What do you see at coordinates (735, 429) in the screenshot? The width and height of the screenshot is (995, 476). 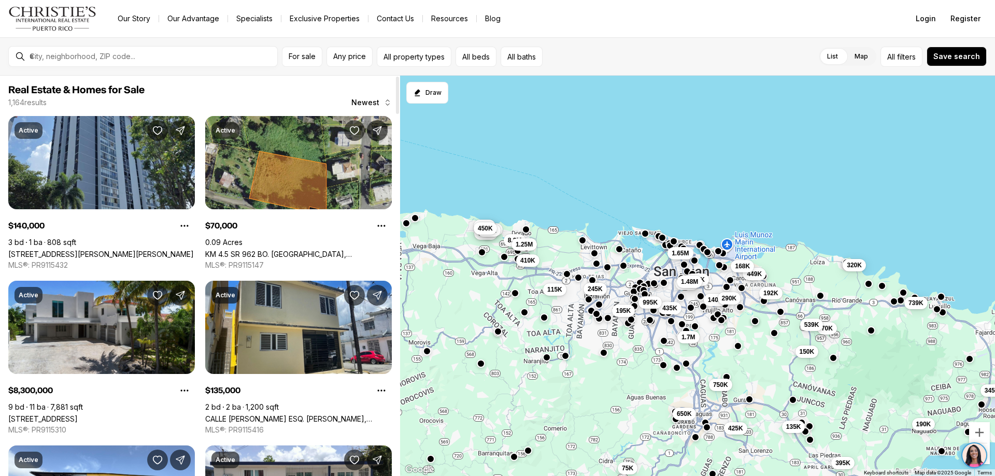 I see `button: 425K` at bounding box center [735, 429].